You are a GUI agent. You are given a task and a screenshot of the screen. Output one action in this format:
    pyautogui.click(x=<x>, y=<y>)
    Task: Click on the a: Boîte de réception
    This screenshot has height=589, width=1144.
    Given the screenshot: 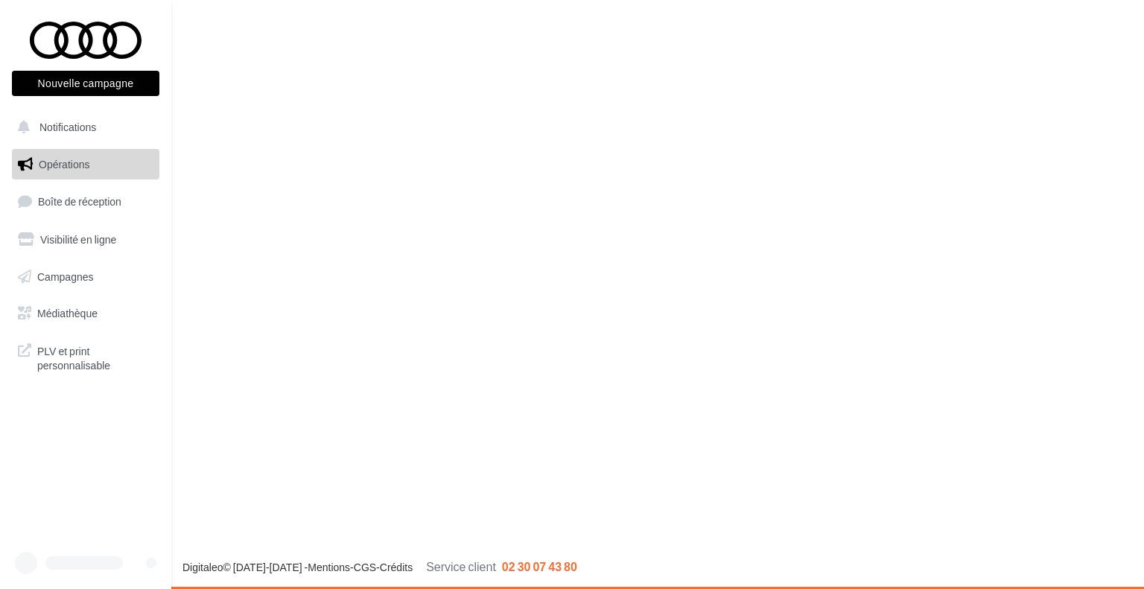 What is the action you would take?
    pyautogui.click(x=86, y=201)
    